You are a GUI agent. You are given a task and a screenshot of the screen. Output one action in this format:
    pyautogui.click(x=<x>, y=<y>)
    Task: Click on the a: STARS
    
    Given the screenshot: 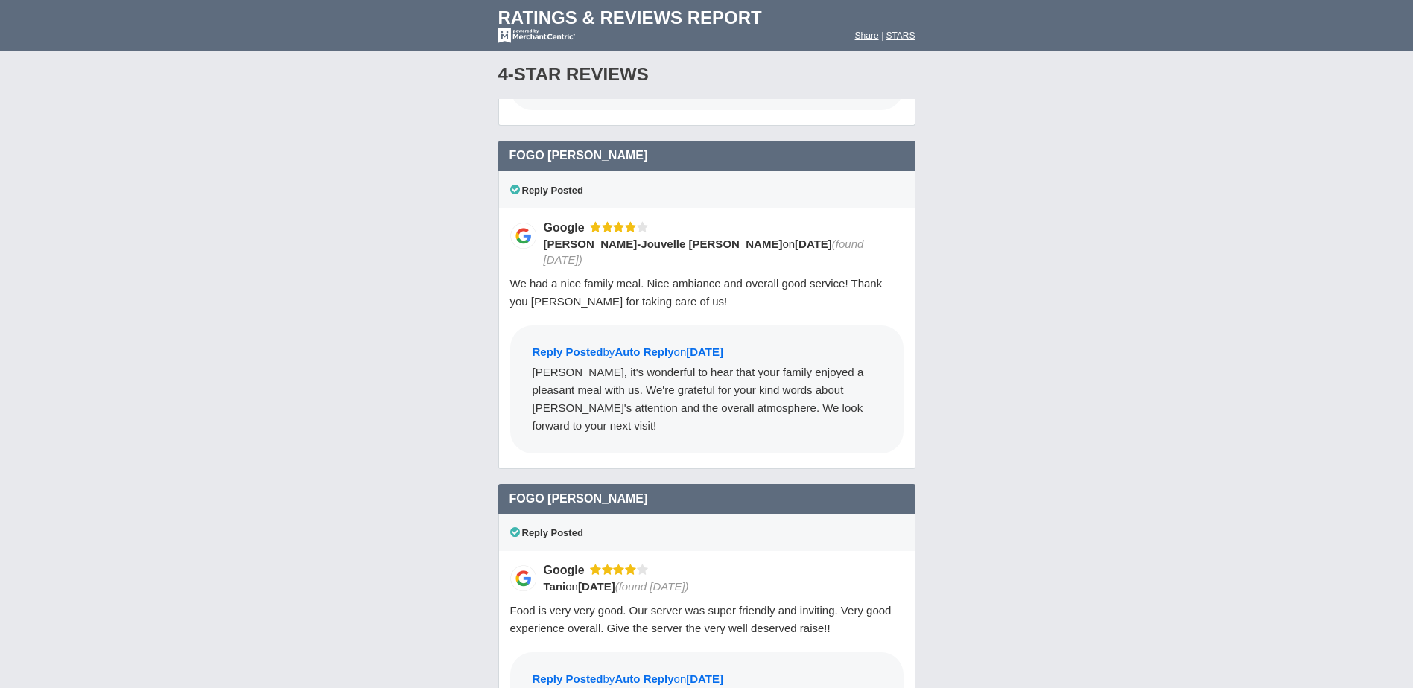 What is the action you would take?
    pyautogui.click(x=900, y=36)
    